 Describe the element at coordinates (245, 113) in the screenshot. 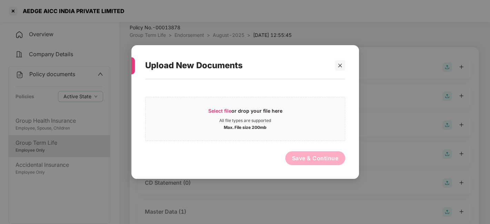

I see `div: or drop your file here` at that location.